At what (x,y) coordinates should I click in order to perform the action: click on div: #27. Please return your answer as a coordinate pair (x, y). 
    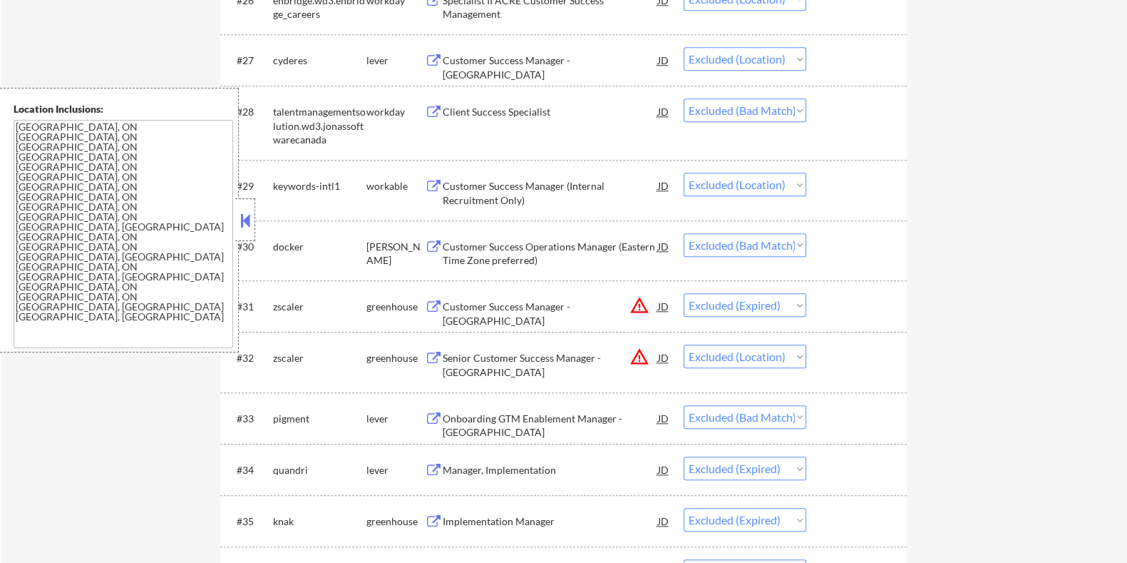
    Looking at the image, I should click on (248, 61).